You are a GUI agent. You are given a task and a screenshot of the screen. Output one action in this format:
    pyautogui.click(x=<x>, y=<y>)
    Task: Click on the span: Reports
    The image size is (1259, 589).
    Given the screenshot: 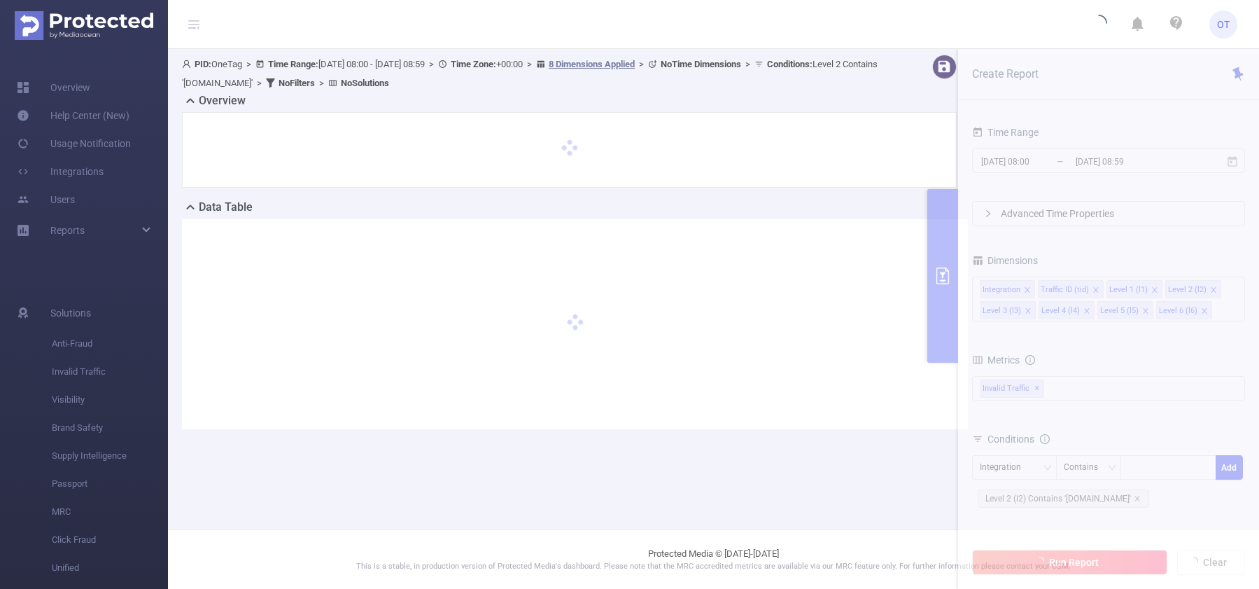 What is the action you would take?
    pyautogui.click(x=67, y=230)
    